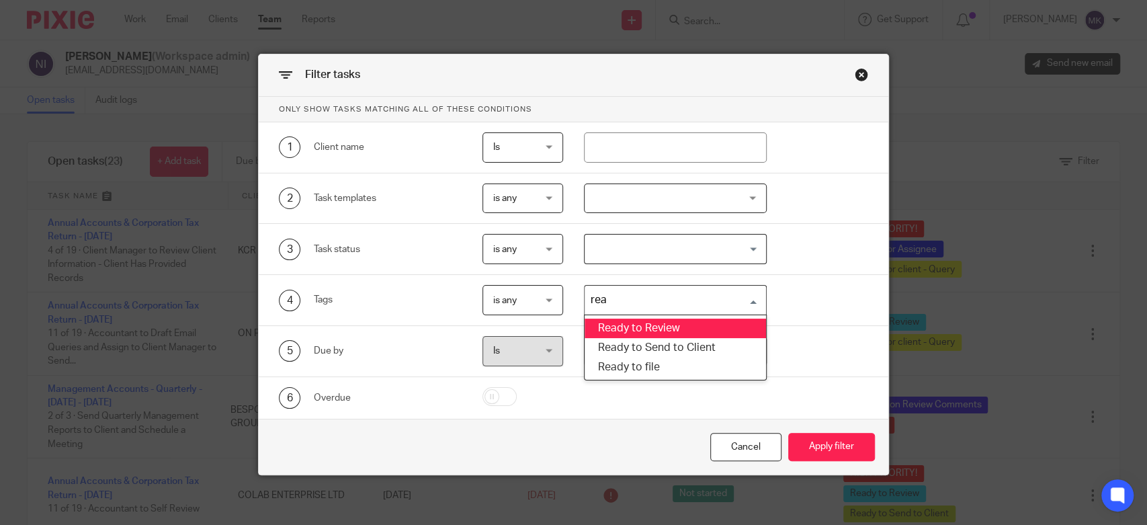 The width and height of the screenshot is (1147, 525). I want to click on div: Task status, so click(387, 249).